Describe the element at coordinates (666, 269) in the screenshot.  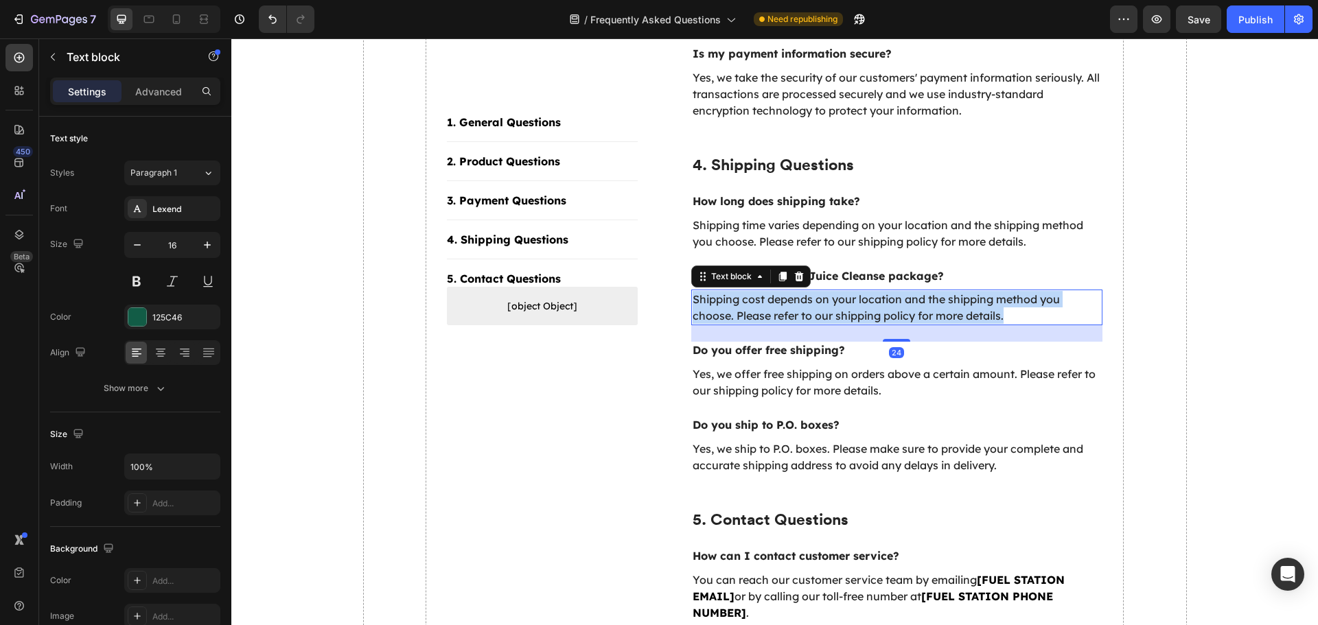
I see `p: Shipping cost depends on your location and the shipping method you choose. Please refer to our sh...` at that location.